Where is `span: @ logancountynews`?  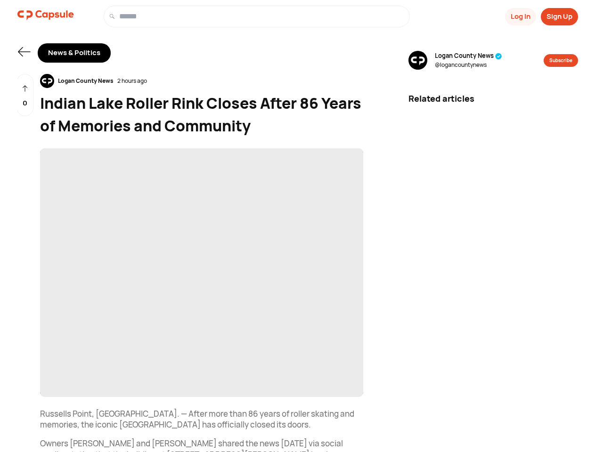 span: @ logancountynews is located at coordinates (468, 65).